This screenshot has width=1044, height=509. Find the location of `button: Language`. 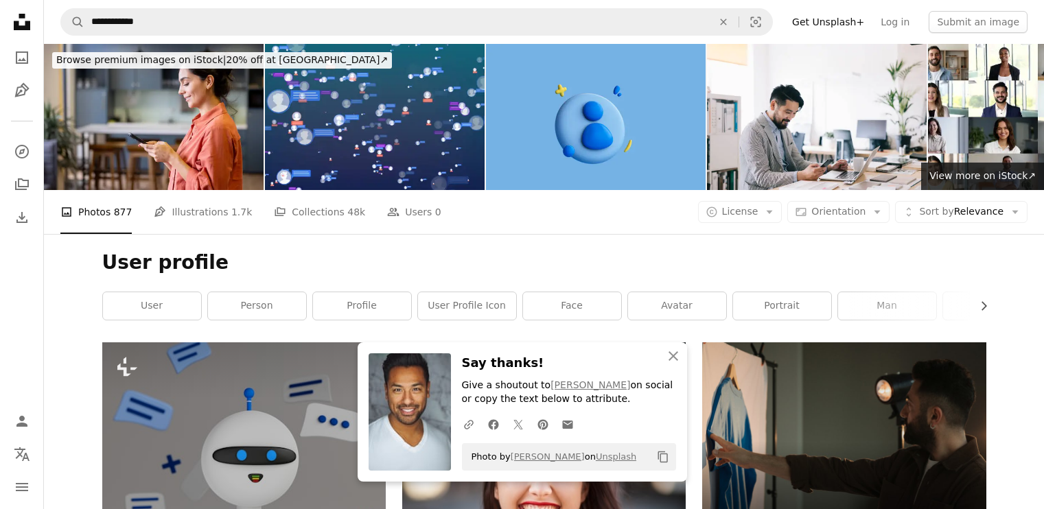

button: Language is located at coordinates (22, 454).